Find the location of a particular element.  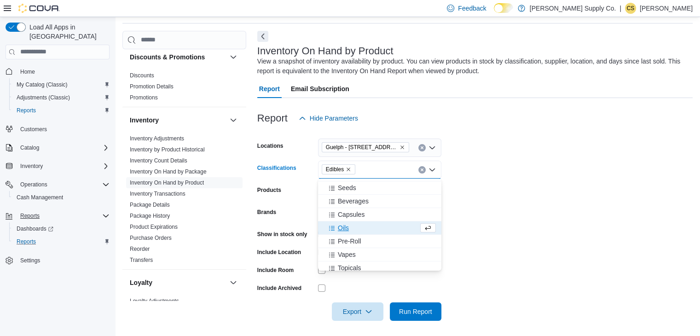

button: Pre-Roll is located at coordinates (380, 241).